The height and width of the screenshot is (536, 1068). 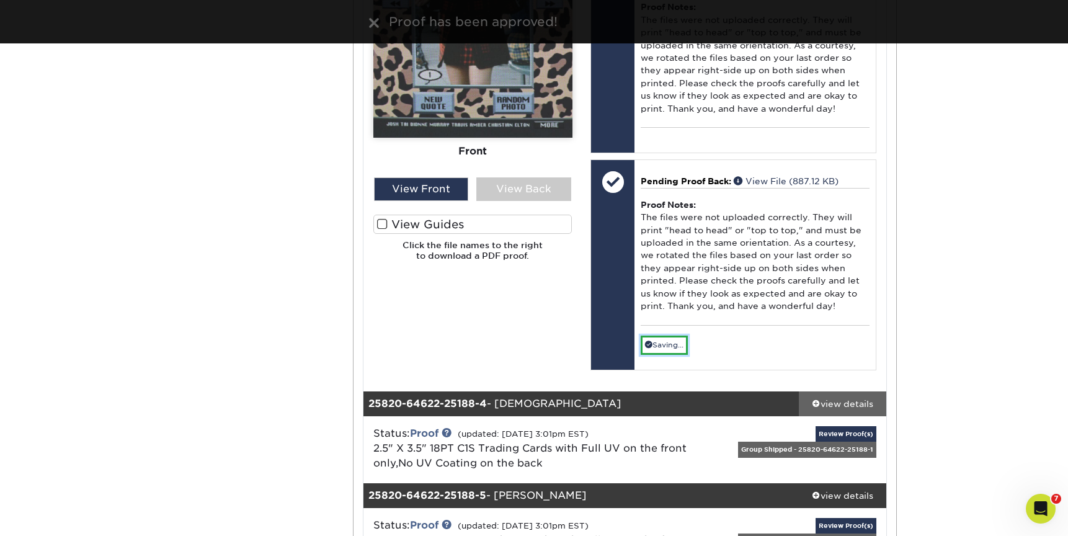 I want to click on img: close, so click(x=374, y=23).